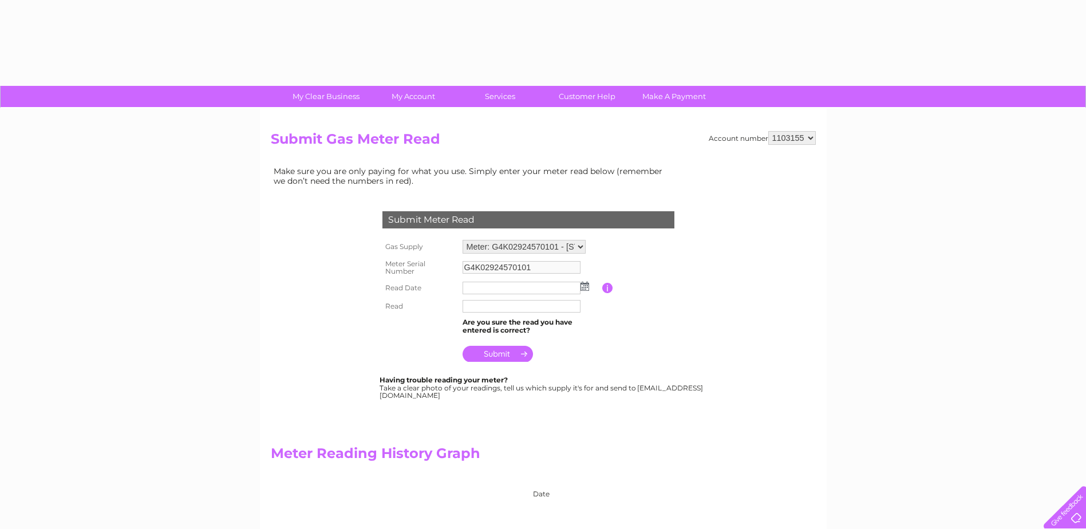  Describe the element at coordinates (471, 176) in the screenshot. I see `td: Make sure you are only paying for what you use. Simply enter your meter read below (remember we d...` at that location.